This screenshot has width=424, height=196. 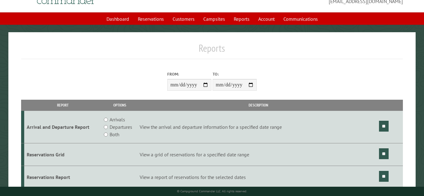 What do you see at coordinates (235, 74) in the screenshot?
I see `label: To:` at bounding box center [235, 74].